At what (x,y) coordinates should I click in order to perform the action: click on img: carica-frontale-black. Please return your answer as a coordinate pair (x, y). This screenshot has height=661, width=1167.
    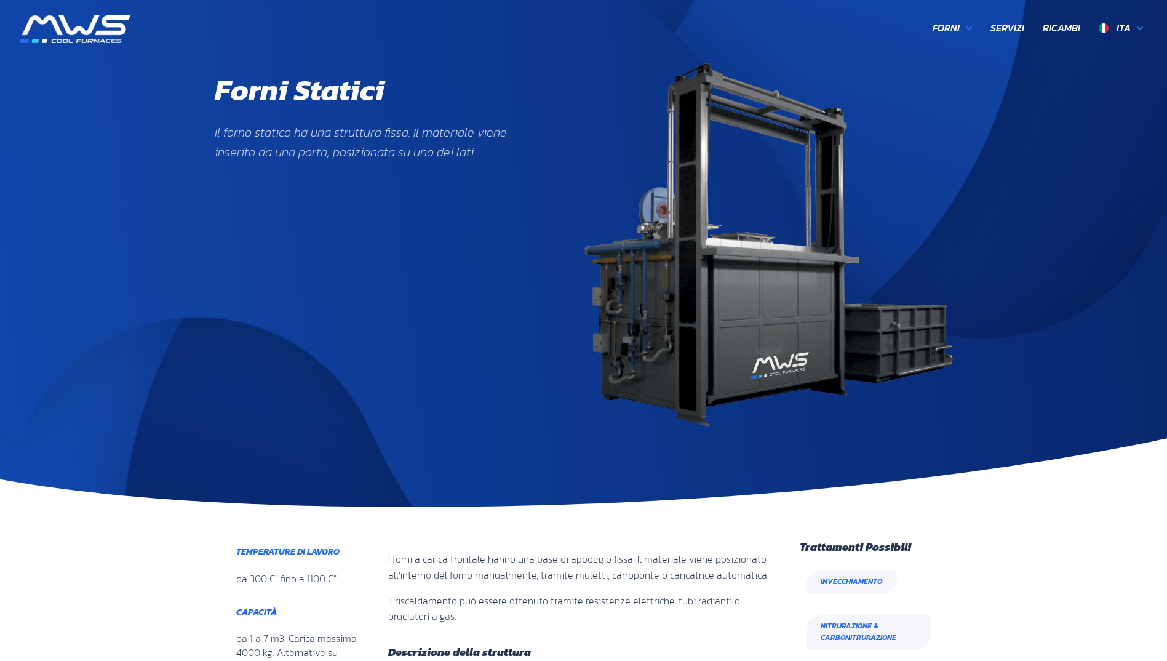
    Looking at the image, I should click on (768, 244).